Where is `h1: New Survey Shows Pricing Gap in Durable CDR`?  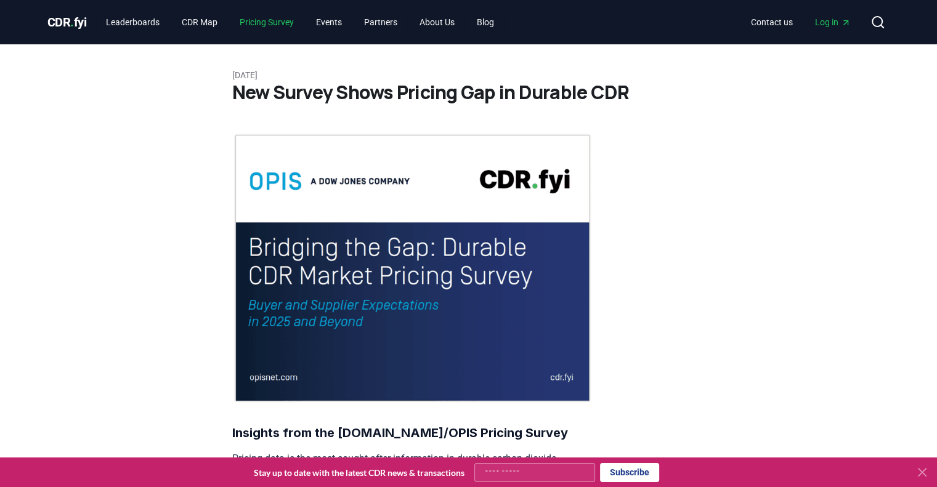 h1: New Survey Shows Pricing Gap in Durable CDR is located at coordinates (469, 92).